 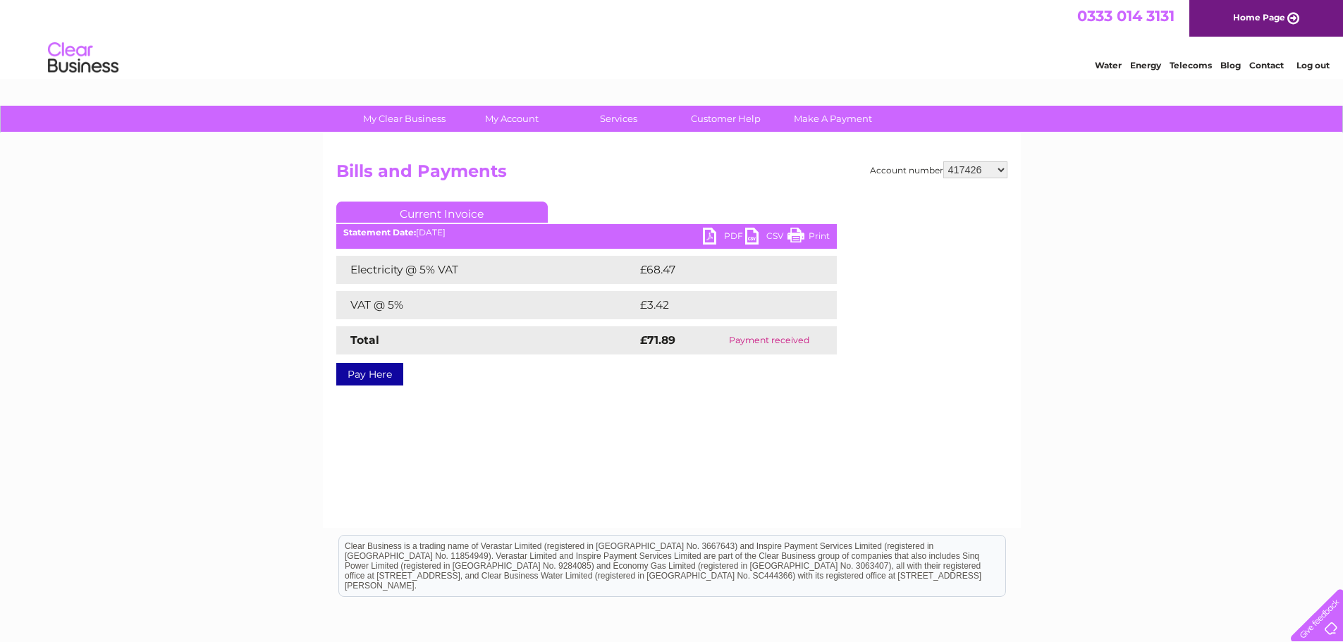 I want to click on td: Electricity @ 5% VAT, so click(x=486, y=270).